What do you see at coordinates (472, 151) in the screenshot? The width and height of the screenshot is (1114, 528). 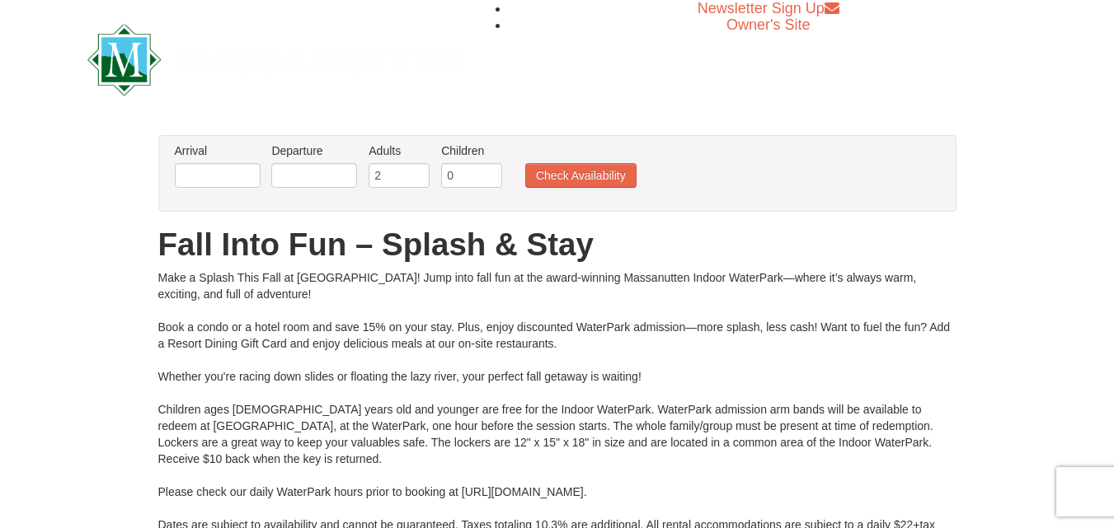 I see `label: Children` at bounding box center [472, 151].